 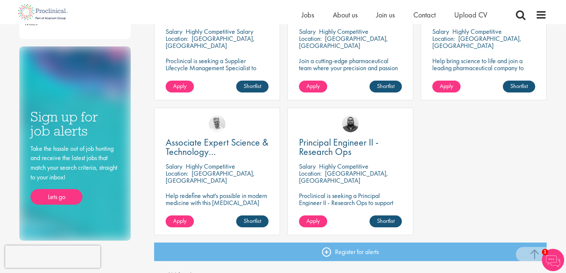 I want to click on a: Register for alerts, so click(x=351, y=252).